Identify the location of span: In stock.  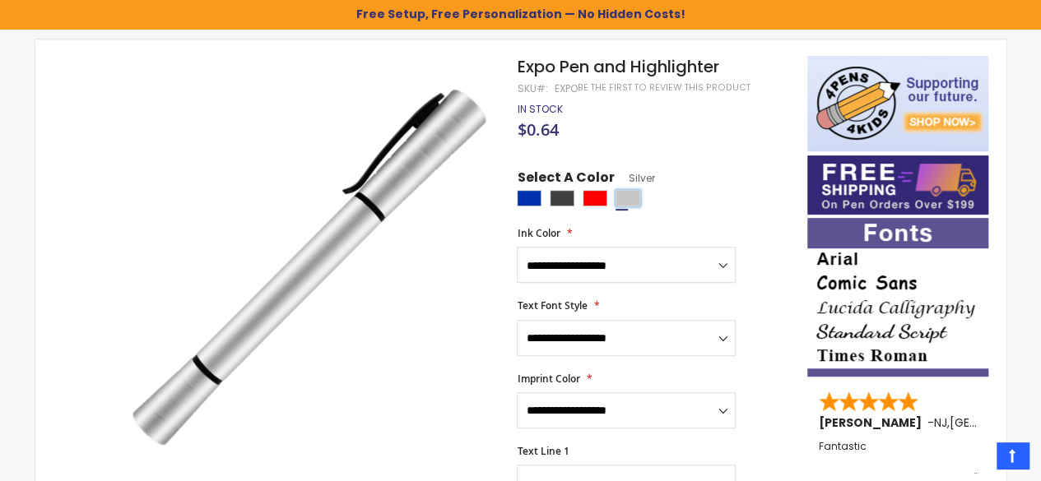
(539, 109).